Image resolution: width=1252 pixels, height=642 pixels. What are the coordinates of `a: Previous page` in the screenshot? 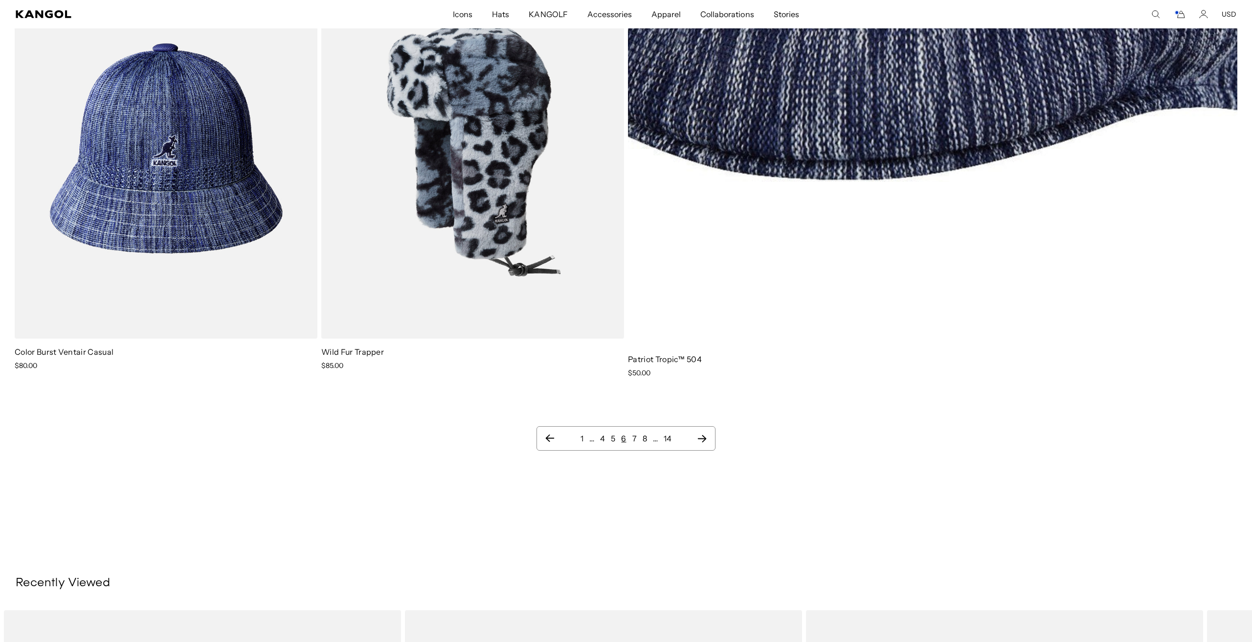 It's located at (550, 438).